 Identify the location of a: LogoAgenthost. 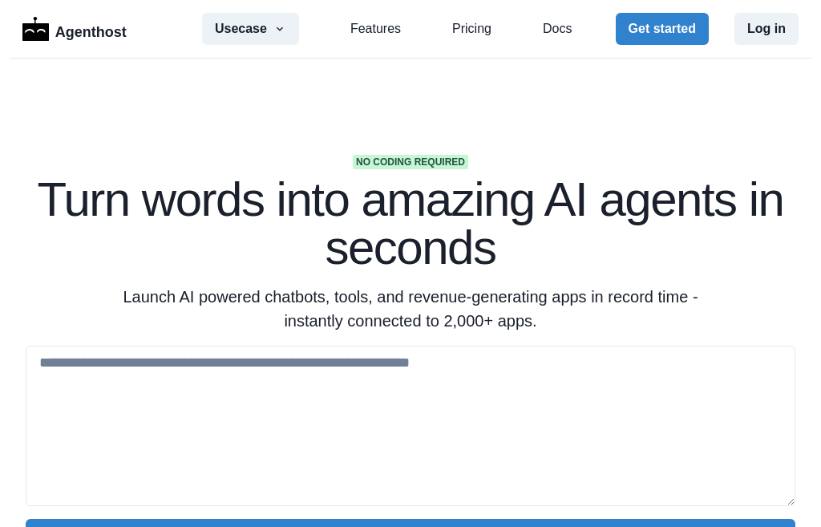
(75, 29).